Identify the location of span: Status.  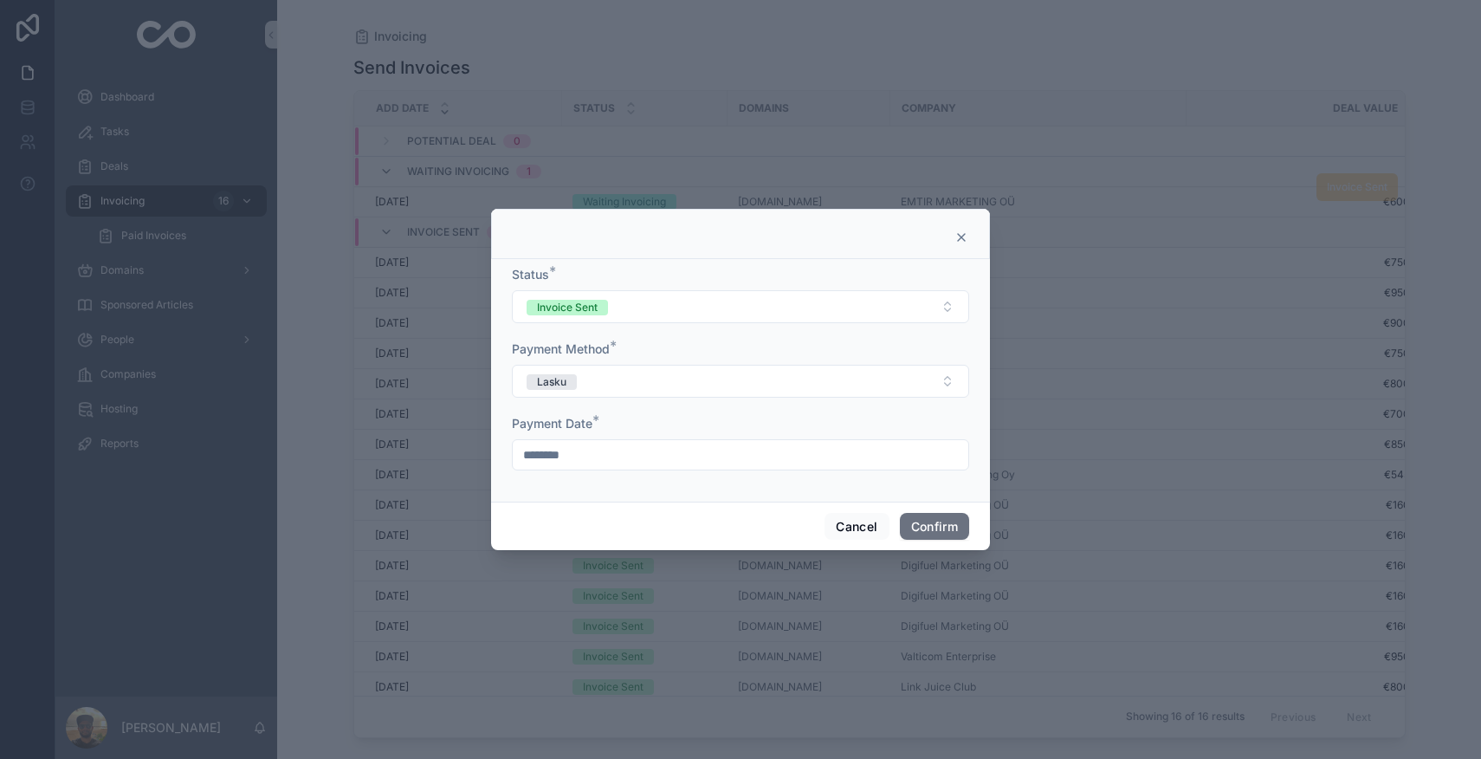
(530, 274).